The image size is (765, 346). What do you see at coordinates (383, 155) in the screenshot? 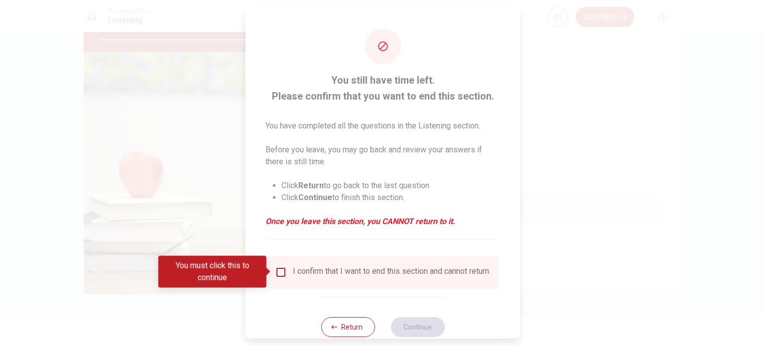
I see `p: Before you leave, you may go back and review your answers if there is still time.` at bounding box center [383, 155].